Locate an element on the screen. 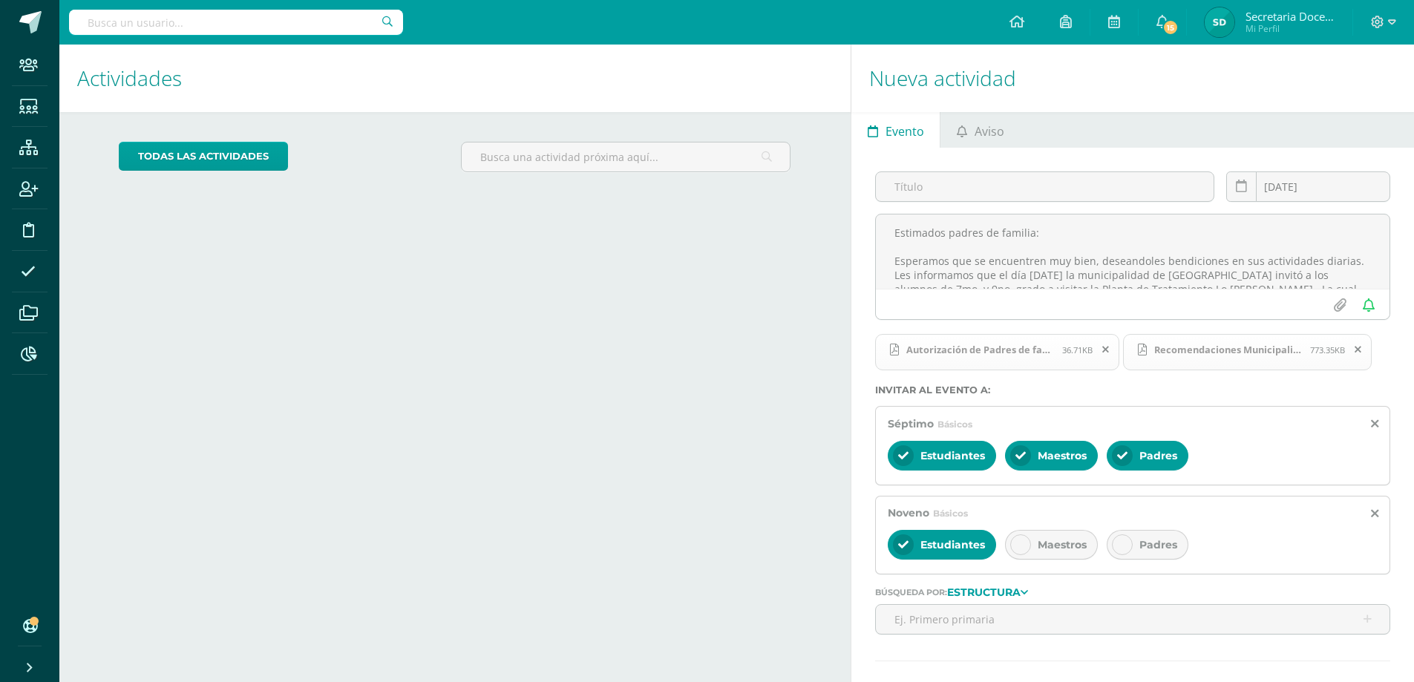 The width and height of the screenshot is (1414, 682). span: Séptimo is located at coordinates (911, 424).